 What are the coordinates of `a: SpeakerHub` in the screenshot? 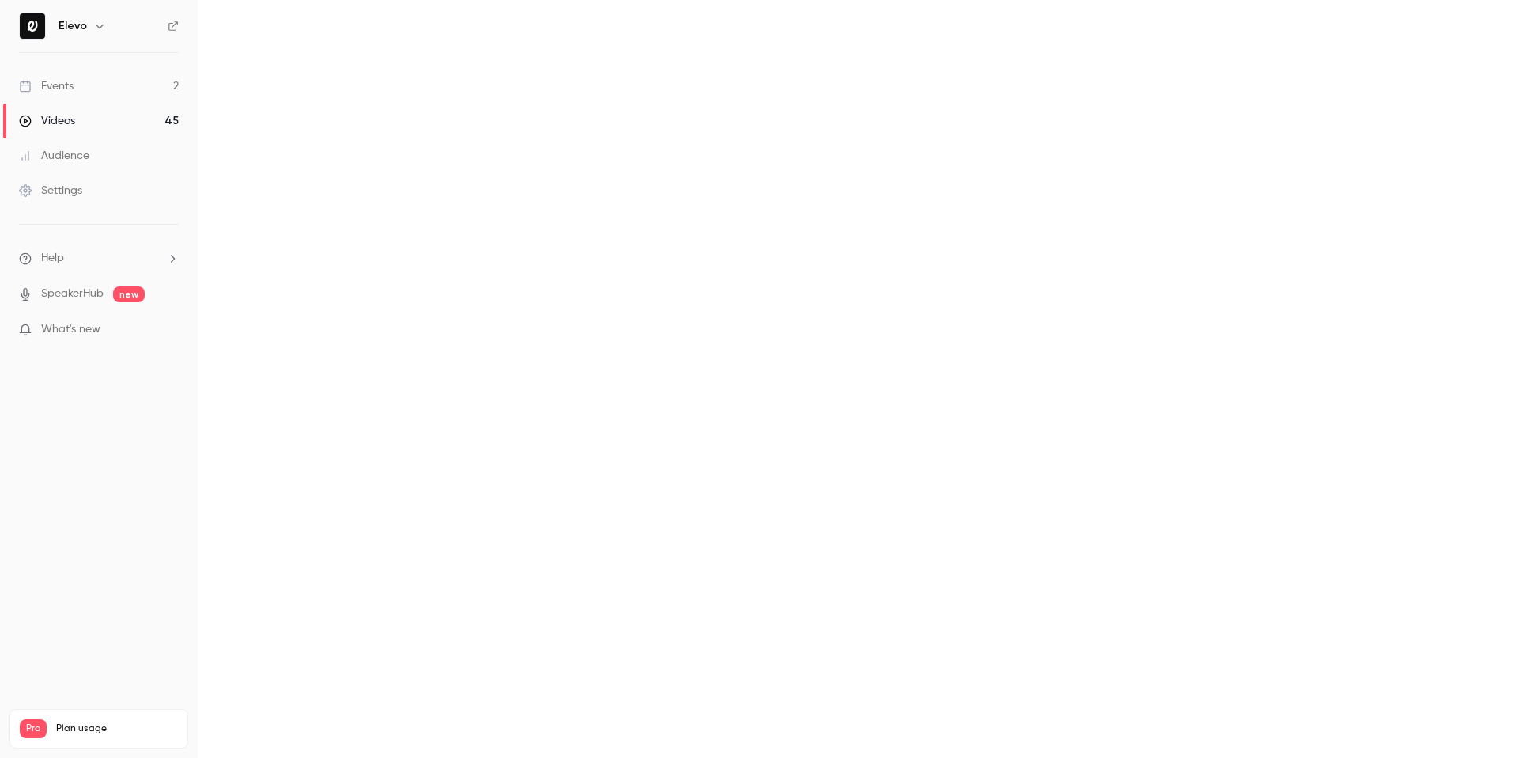 It's located at (72, 293).